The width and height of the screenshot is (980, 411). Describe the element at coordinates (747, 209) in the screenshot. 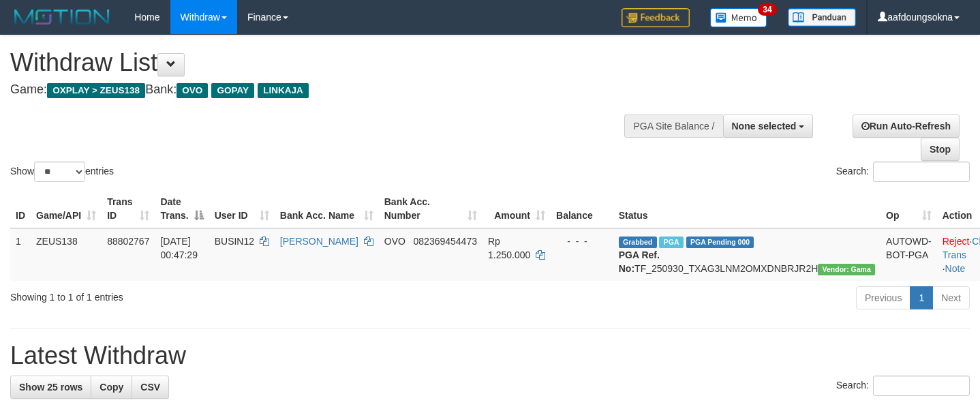

I see `th: Status` at that location.